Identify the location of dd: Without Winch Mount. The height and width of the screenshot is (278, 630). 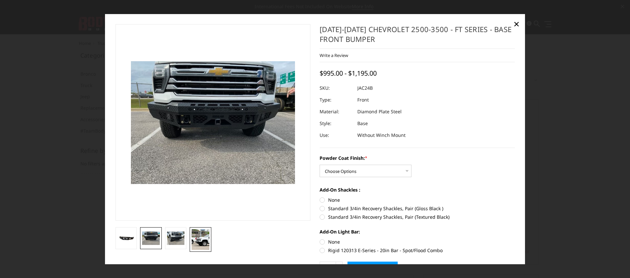
(381, 135).